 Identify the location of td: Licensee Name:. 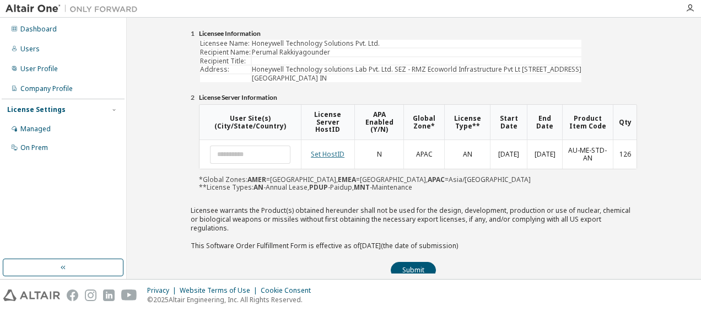
(225, 44).